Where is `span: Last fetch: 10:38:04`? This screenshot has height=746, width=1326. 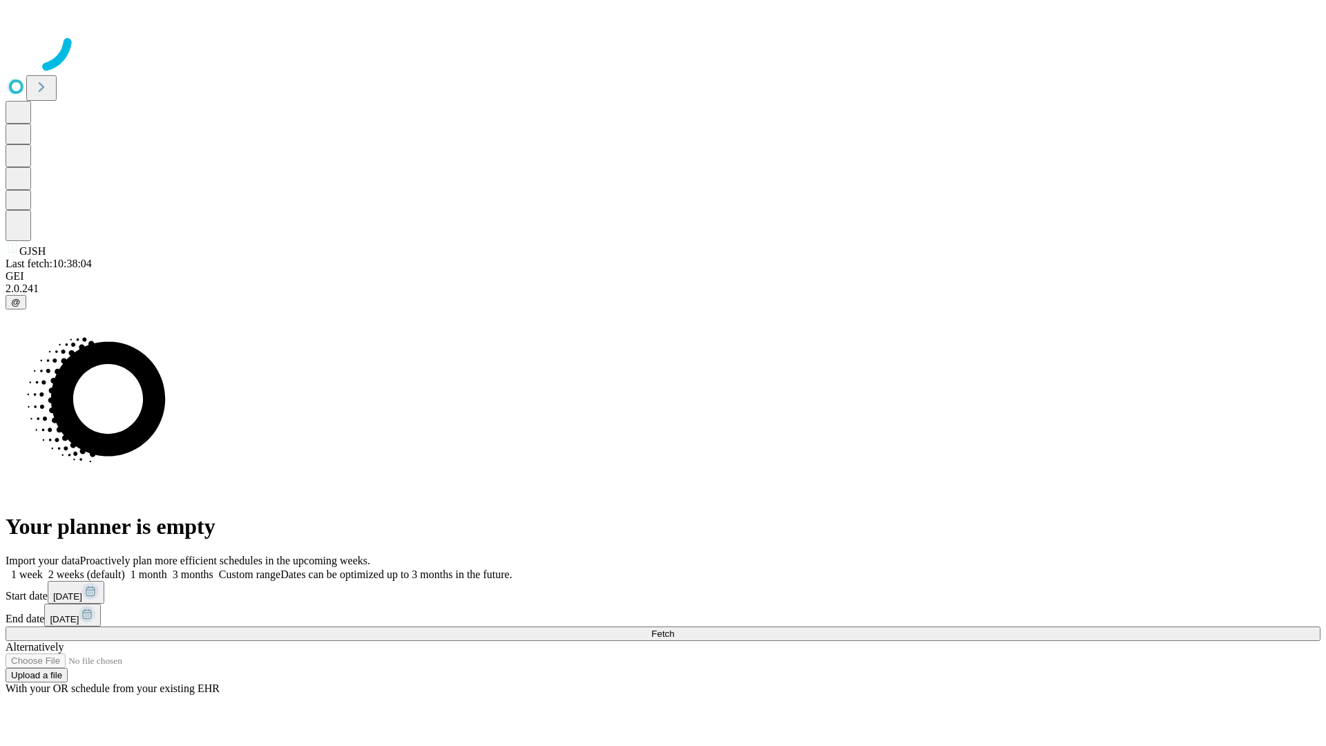
span: Last fetch: 10:38:04 is located at coordinates (48, 263).